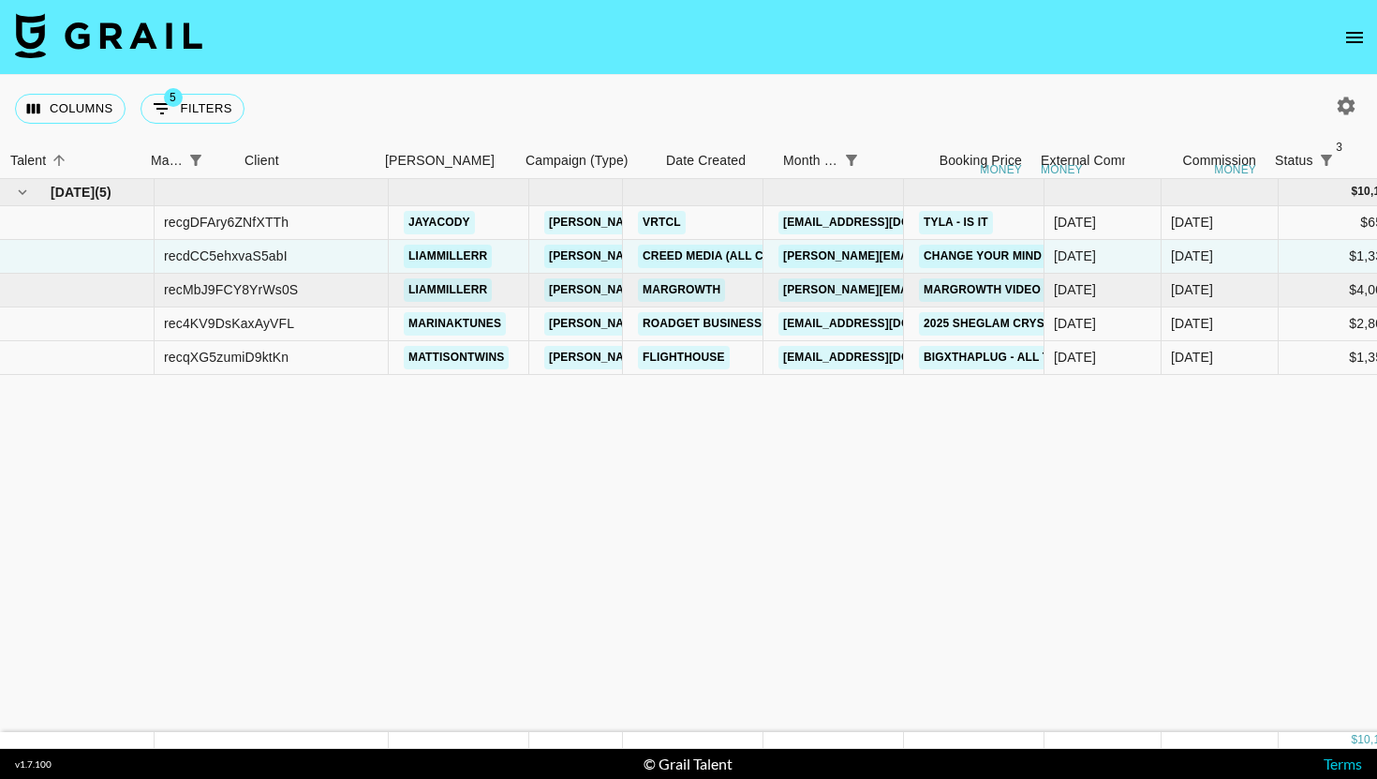  Describe the element at coordinates (1008, 357) in the screenshot. I see `a: bigxthaplug - all the way` at that location.